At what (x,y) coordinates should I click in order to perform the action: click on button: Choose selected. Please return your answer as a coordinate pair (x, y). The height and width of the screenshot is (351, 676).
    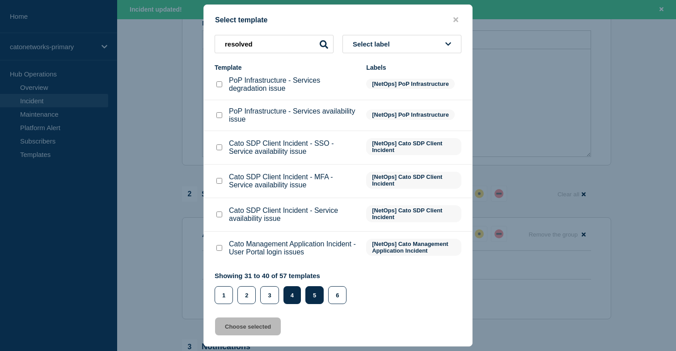
    Looking at the image, I should click on (248, 326).